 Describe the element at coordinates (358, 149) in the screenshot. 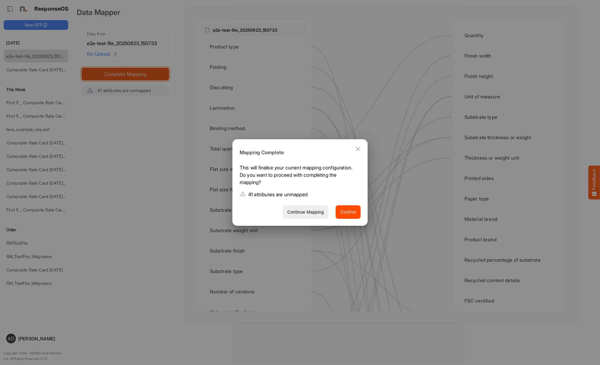

I see `button: Close dialog` at that location.